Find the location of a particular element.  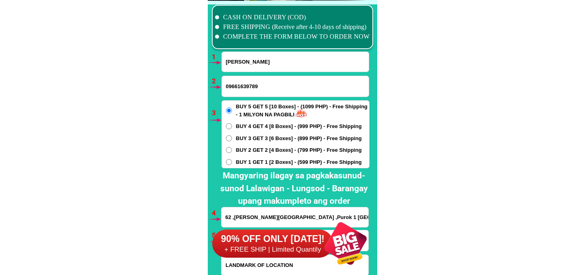

h6: 4 is located at coordinates (216, 214).